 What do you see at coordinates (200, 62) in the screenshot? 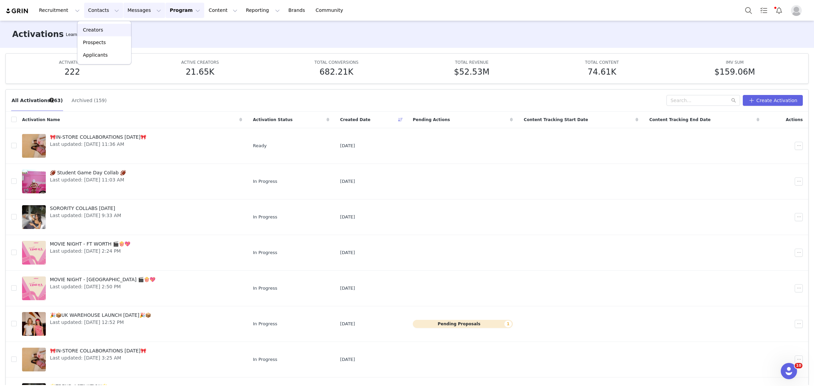
I see `span: ACTIVE CREATORS` at bounding box center [200, 62].